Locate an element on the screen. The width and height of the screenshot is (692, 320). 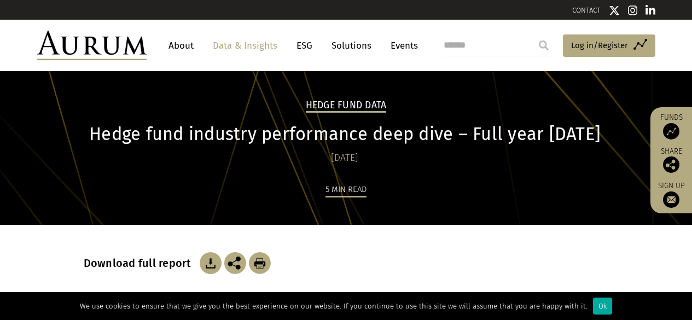
div: Share is located at coordinates (671, 160).